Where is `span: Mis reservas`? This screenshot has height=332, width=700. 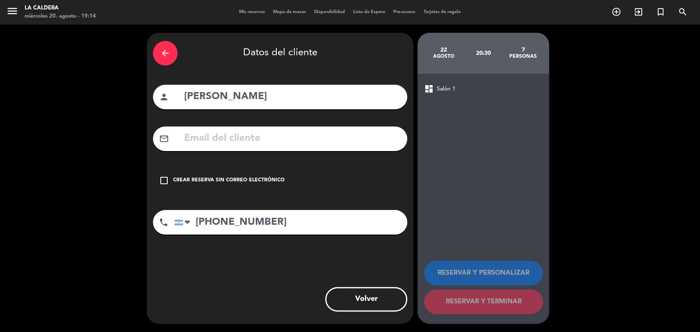
span: Mis reservas is located at coordinates (252, 12).